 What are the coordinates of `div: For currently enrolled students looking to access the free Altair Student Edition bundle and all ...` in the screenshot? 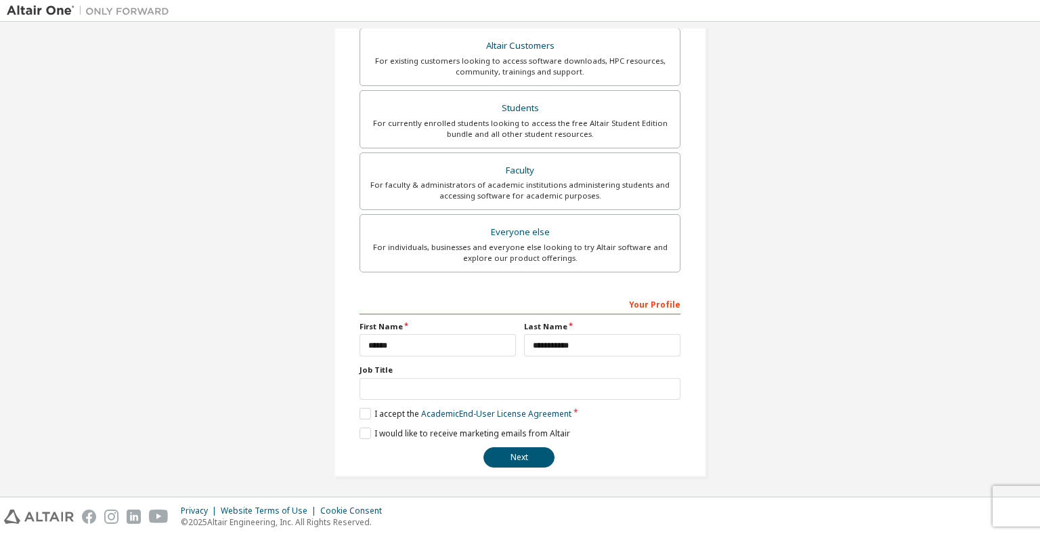 It's located at (520, 129).